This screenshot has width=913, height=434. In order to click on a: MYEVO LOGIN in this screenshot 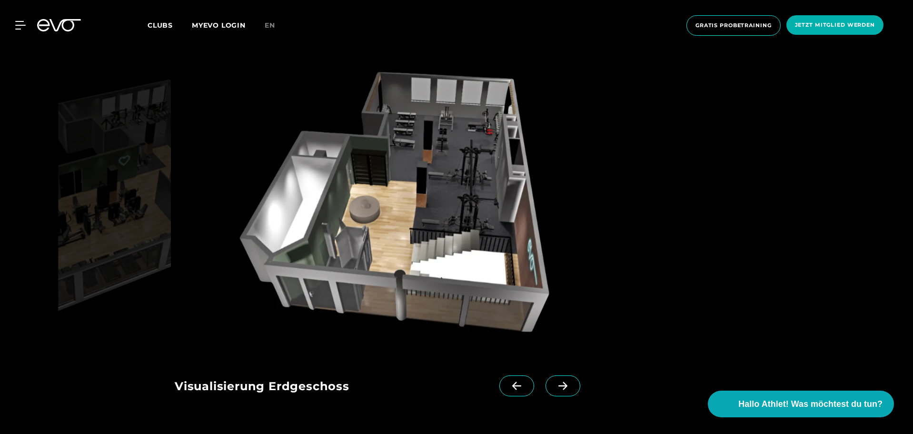, I will do `click(218, 25)`.